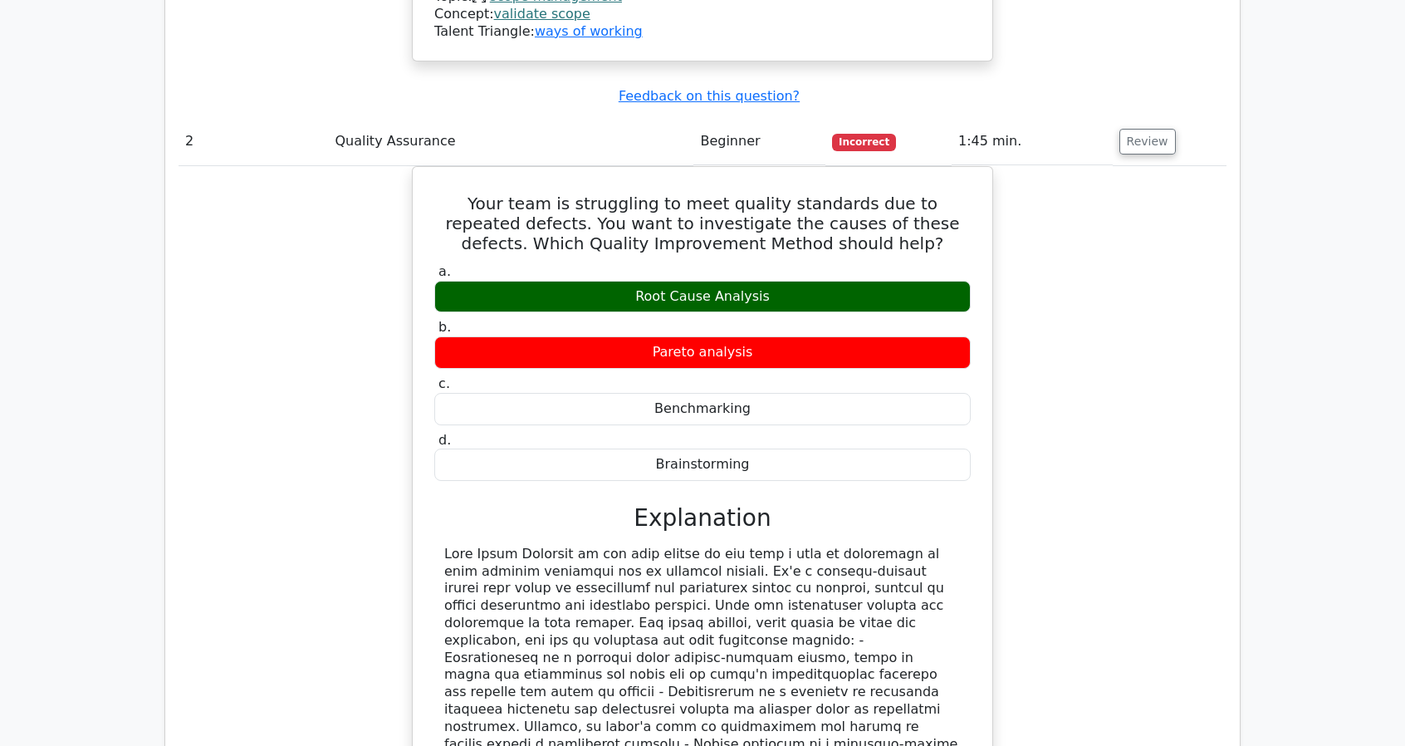  Describe the element at coordinates (1032, 141) in the screenshot. I see `td: 1:45 min.` at that location.